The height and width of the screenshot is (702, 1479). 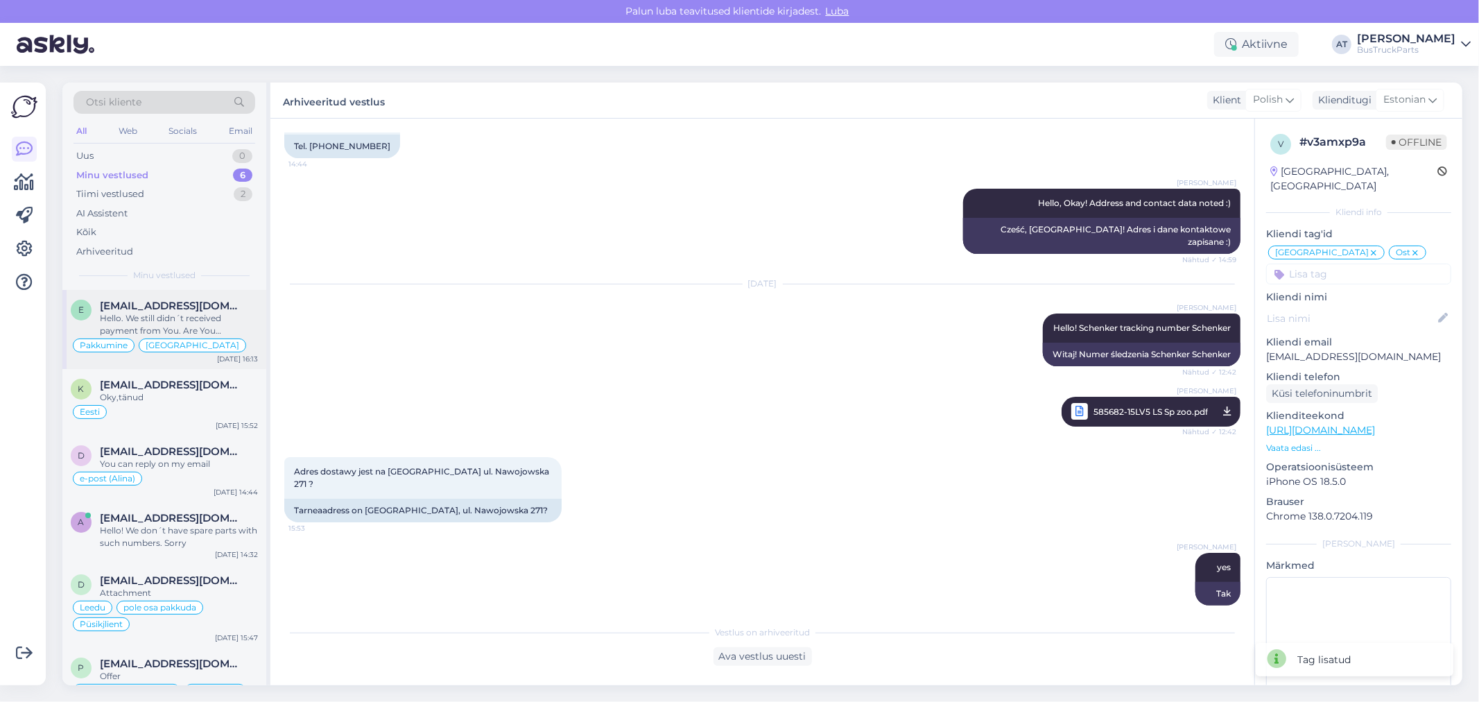 I want to click on div: Klient, so click(x=1224, y=100).